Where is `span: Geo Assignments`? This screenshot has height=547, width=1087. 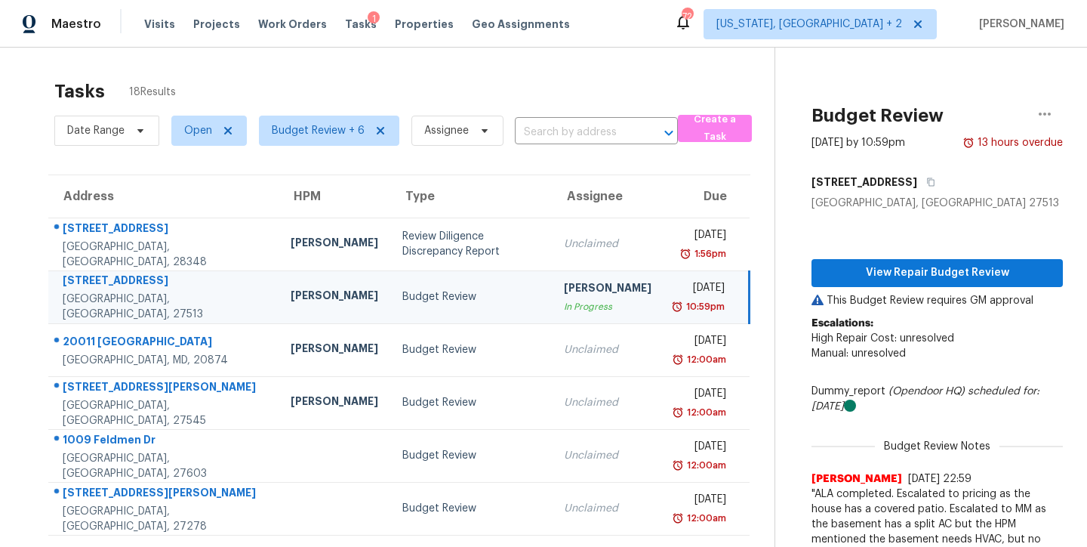 span: Geo Assignments is located at coordinates (521, 24).